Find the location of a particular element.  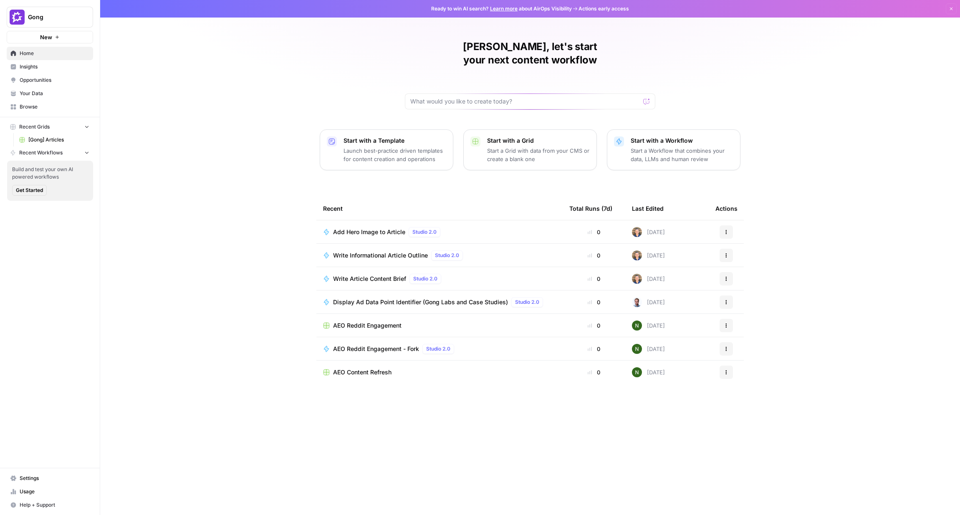

img: Gong Logo is located at coordinates (17, 17).